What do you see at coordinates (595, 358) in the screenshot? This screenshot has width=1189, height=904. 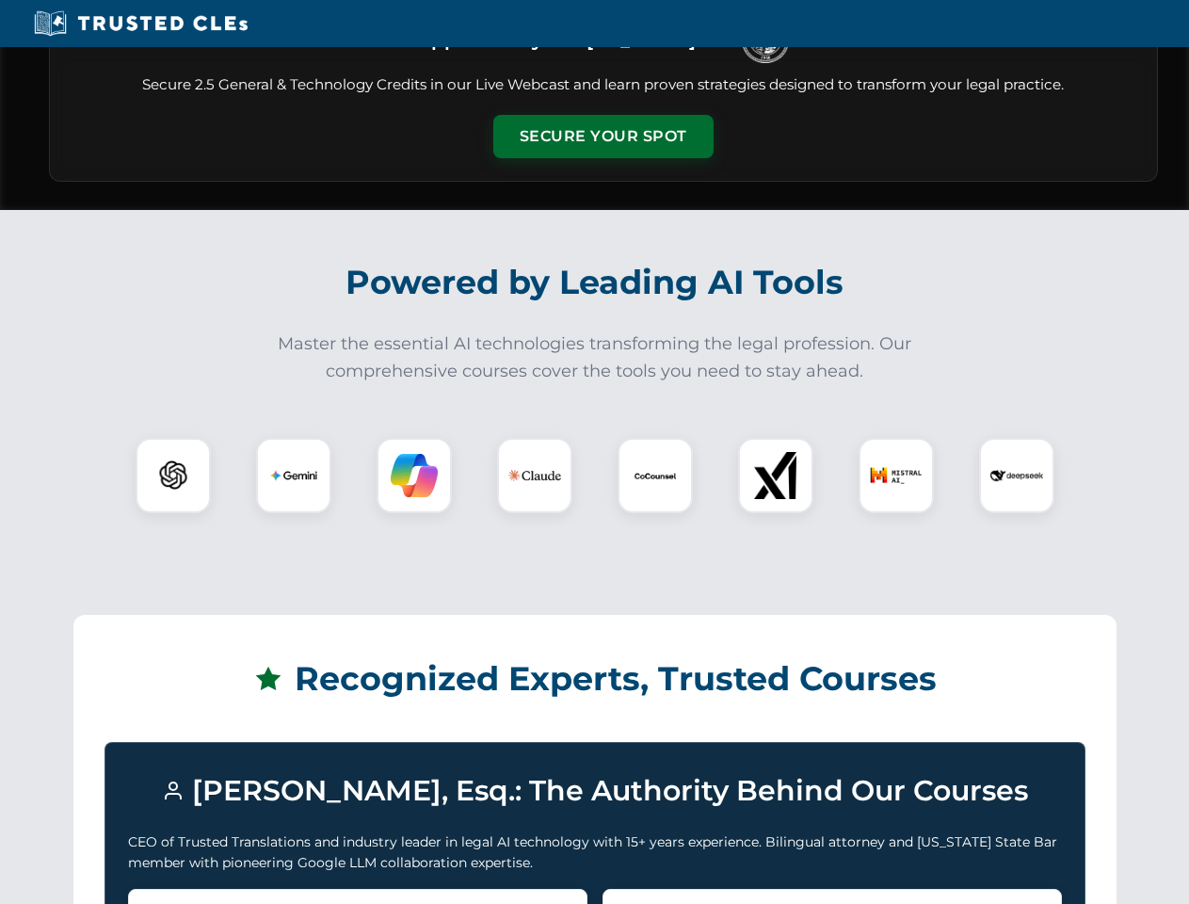 I see `p: Master the essential AI technologies transforming the legal profession. Our comprehensive courses...` at bounding box center [595, 358].